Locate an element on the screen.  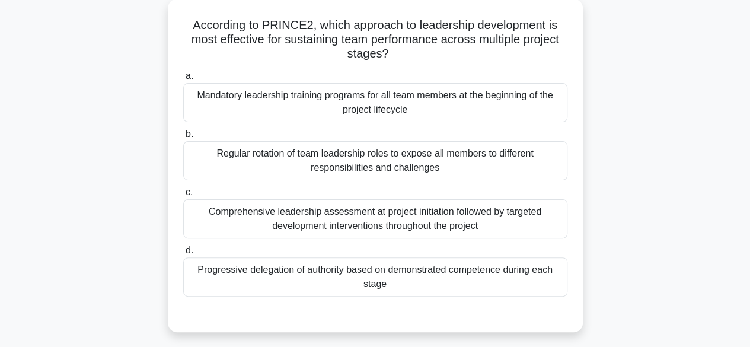
span: c. is located at coordinates (189, 192).